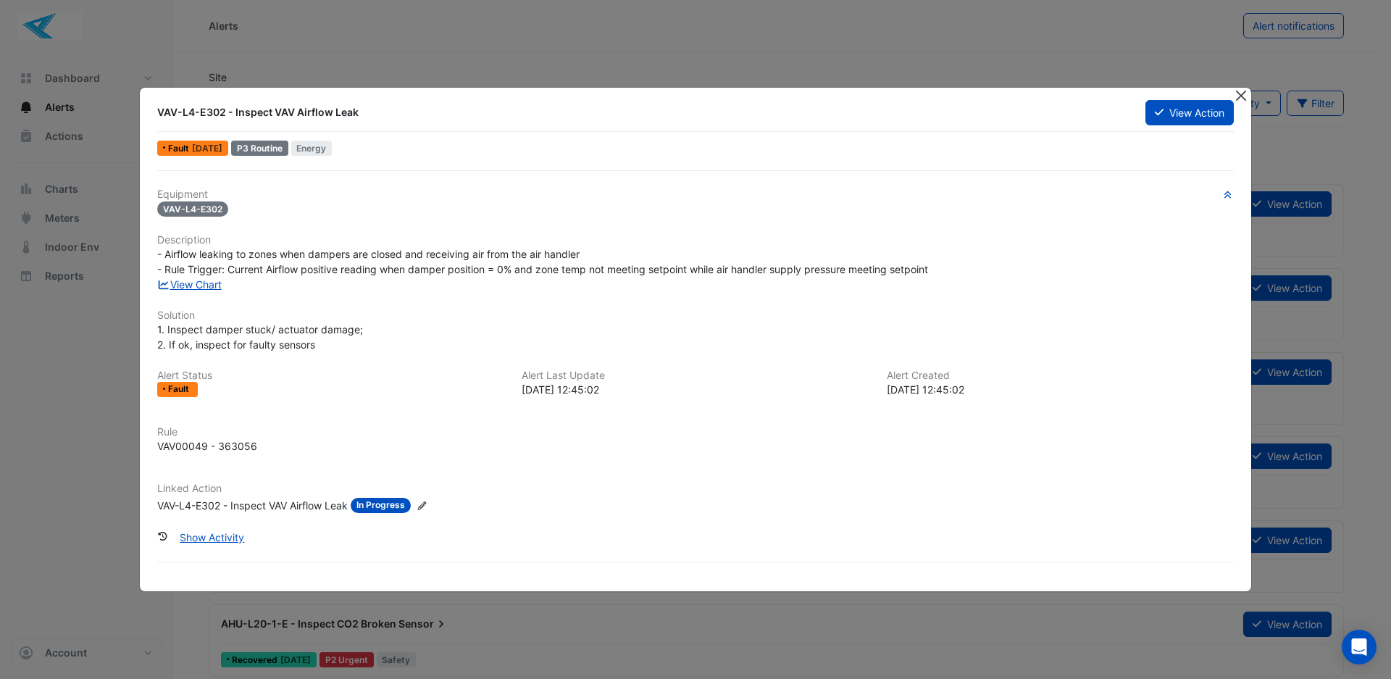 The image size is (1391, 679). Describe the element at coordinates (260, 337) in the screenshot. I see `span: 1. Inspect damper stuck/ actuator damage; 2. If ok, inspect for faulty sensors` at that location.